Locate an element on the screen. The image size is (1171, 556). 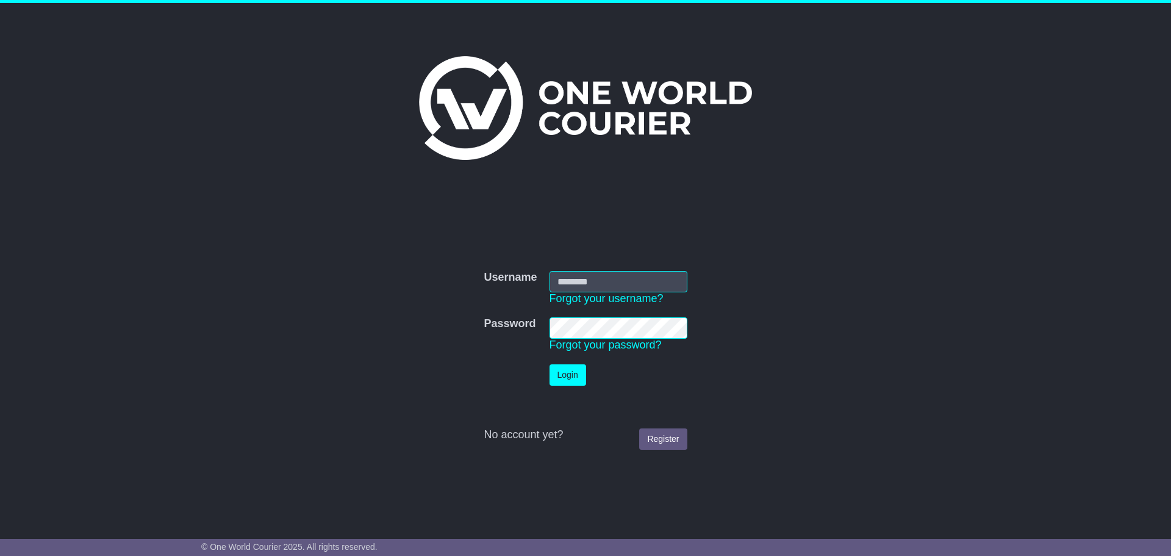
a: Forgot your password? is located at coordinates (606, 345).